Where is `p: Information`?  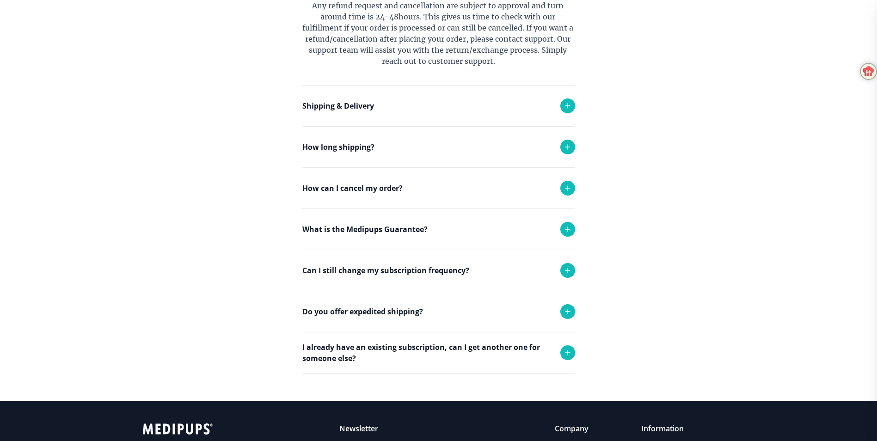 p: Information is located at coordinates (677, 429).